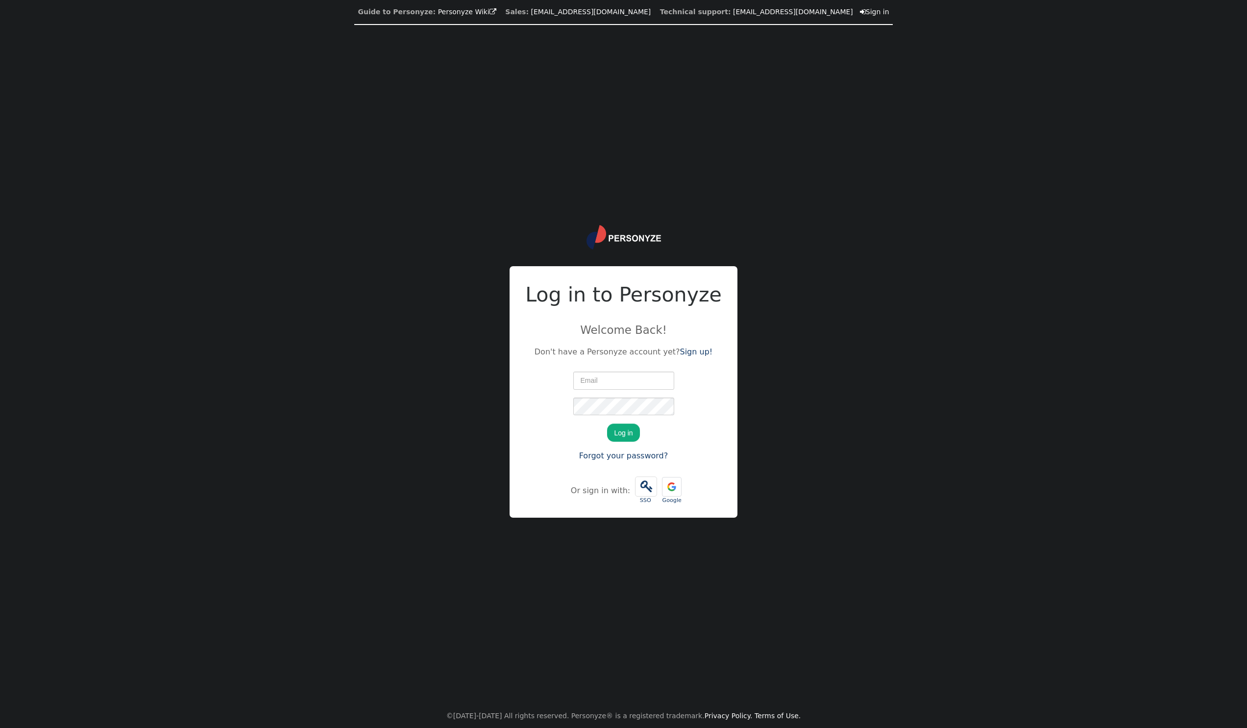  I want to click on div: Or sign in with:, so click(602, 491).